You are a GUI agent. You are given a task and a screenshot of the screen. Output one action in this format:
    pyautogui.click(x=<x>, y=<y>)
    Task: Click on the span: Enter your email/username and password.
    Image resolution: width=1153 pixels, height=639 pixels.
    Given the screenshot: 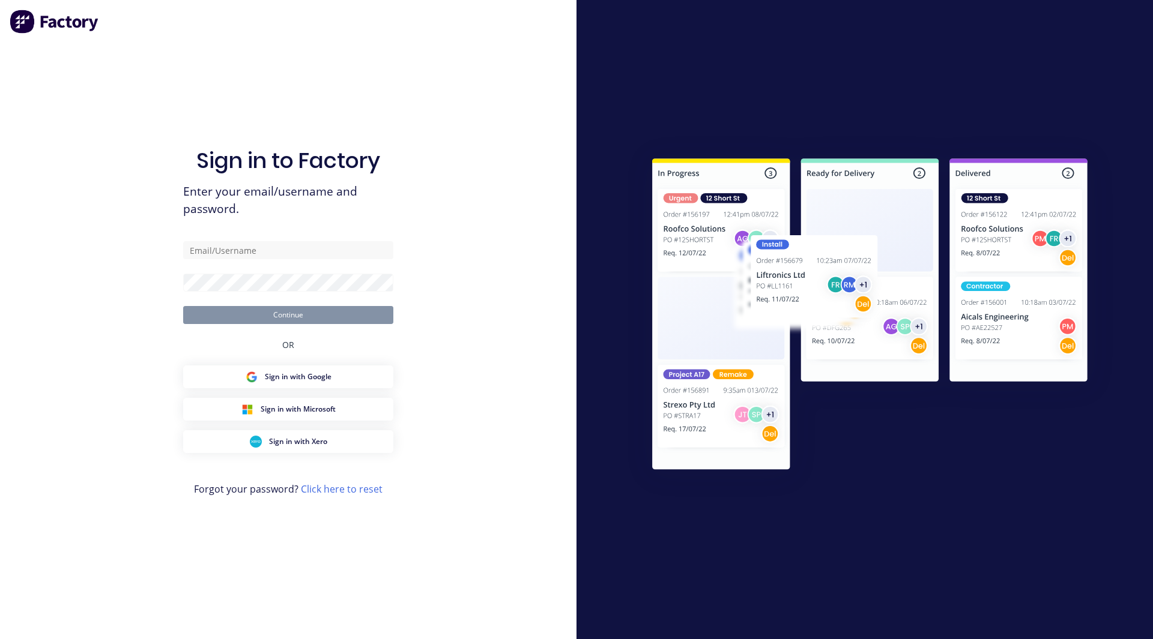 What is the action you would take?
    pyautogui.click(x=288, y=200)
    